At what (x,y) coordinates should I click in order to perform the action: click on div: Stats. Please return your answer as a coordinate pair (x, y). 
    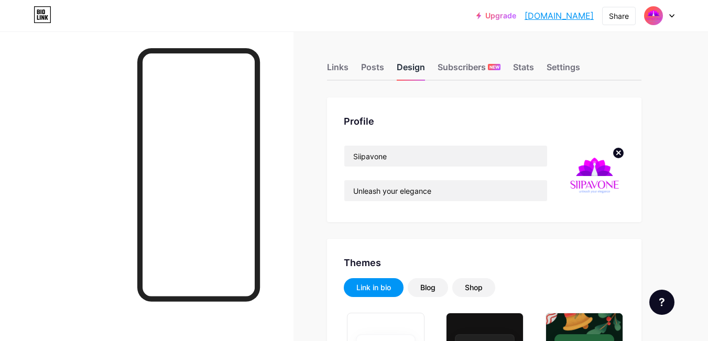
    Looking at the image, I should click on (524, 70).